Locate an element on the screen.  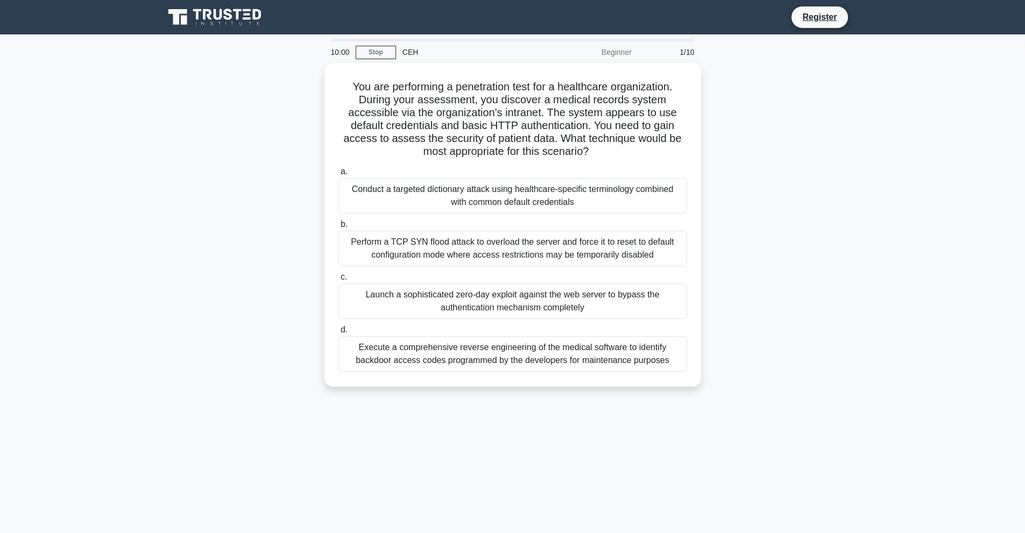
span: b. is located at coordinates (344, 224).